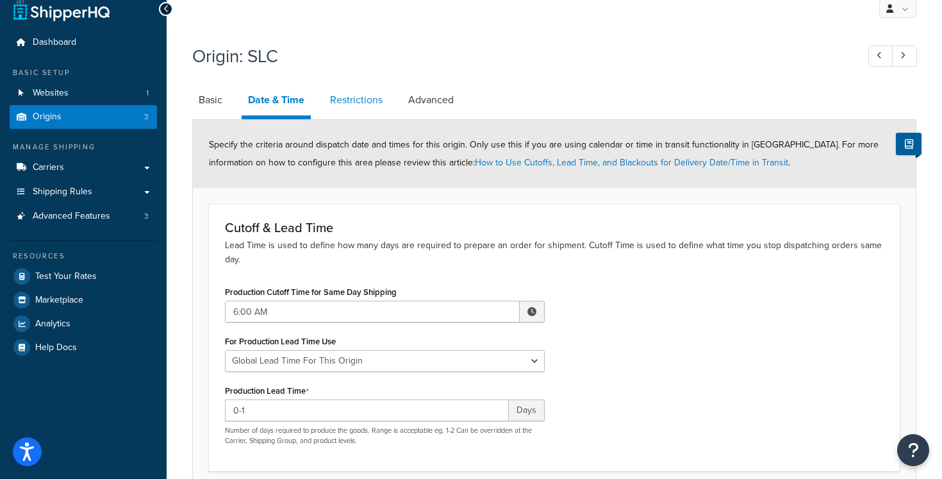 This screenshot has height=479, width=942. Describe the element at coordinates (83, 347) in the screenshot. I see `li: Help Docs` at that location.